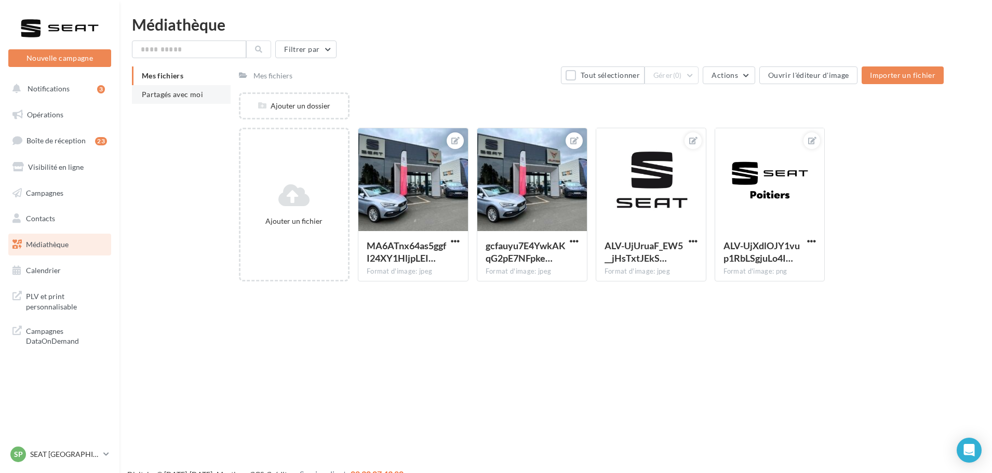 The width and height of the screenshot is (992, 473). Describe the element at coordinates (60, 245) in the screenshot. I see `a: Médiathèque` at that location.